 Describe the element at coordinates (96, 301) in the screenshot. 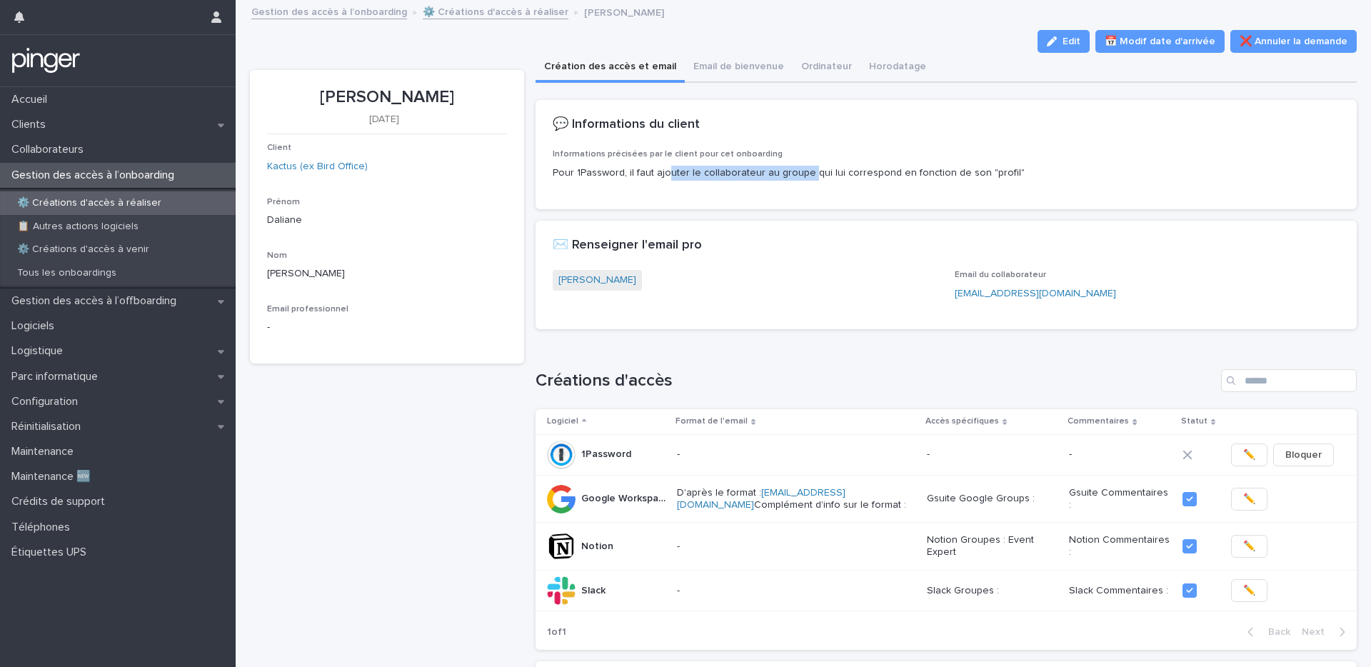

I see `p: Gestion des accès à l’offboarding` at that location.